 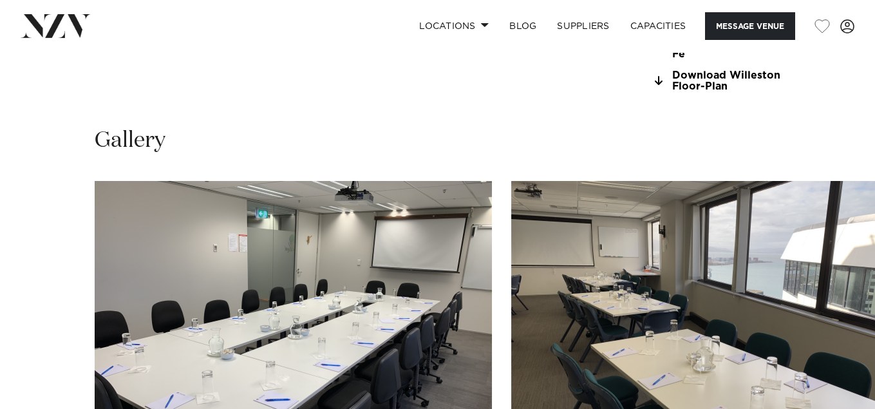 I want to click on a: SUPPLIERS, so click(x=583, y=26).